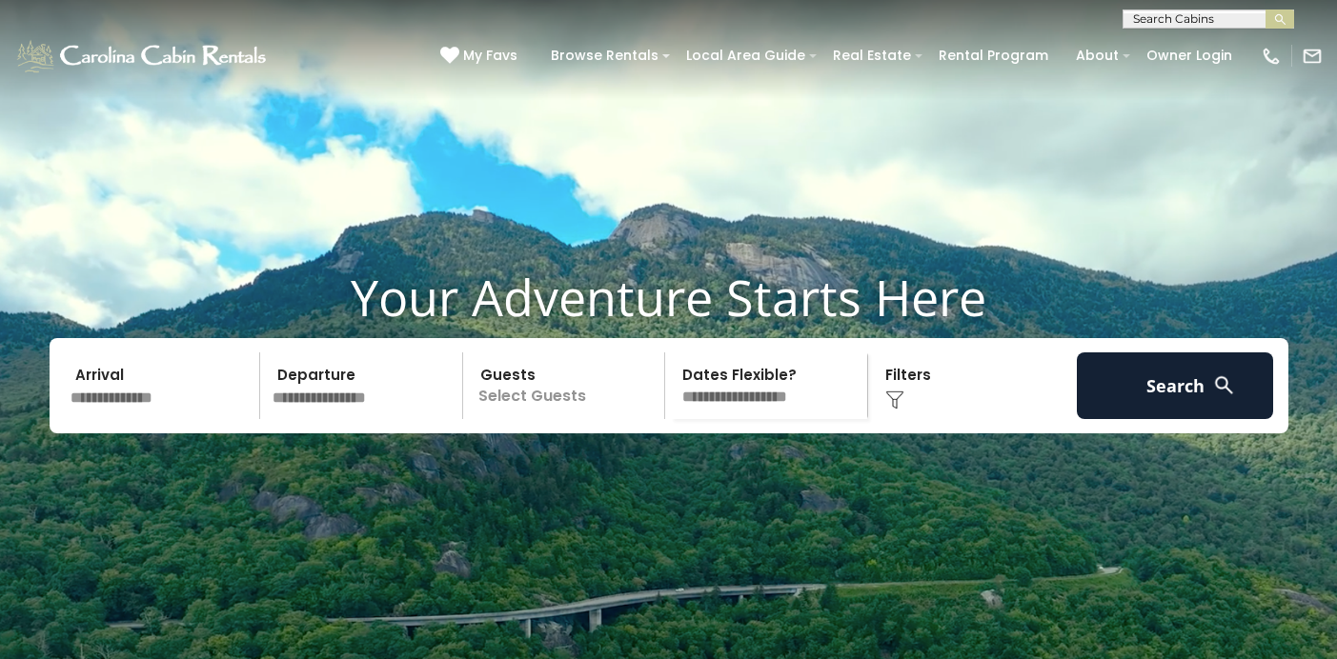  What do you see at coordinates (872, 55) in the screenshot?
I see `a: Real Estate` at bounding box center [872, 55].